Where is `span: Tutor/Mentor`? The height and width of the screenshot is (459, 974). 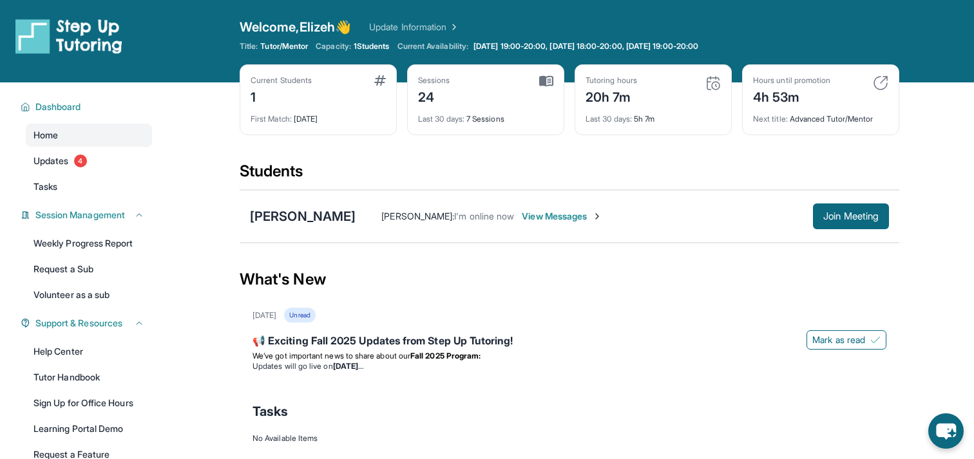 span: Tutor/Mentor is located at coordinates (284, 46).